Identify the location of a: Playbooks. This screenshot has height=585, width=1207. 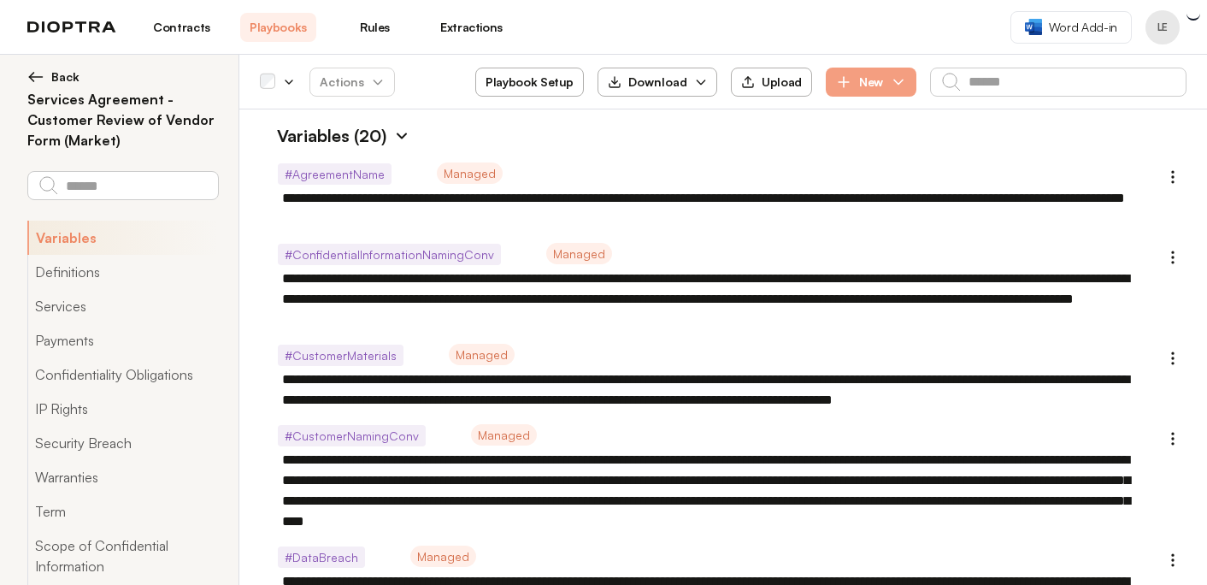
(278, 27).